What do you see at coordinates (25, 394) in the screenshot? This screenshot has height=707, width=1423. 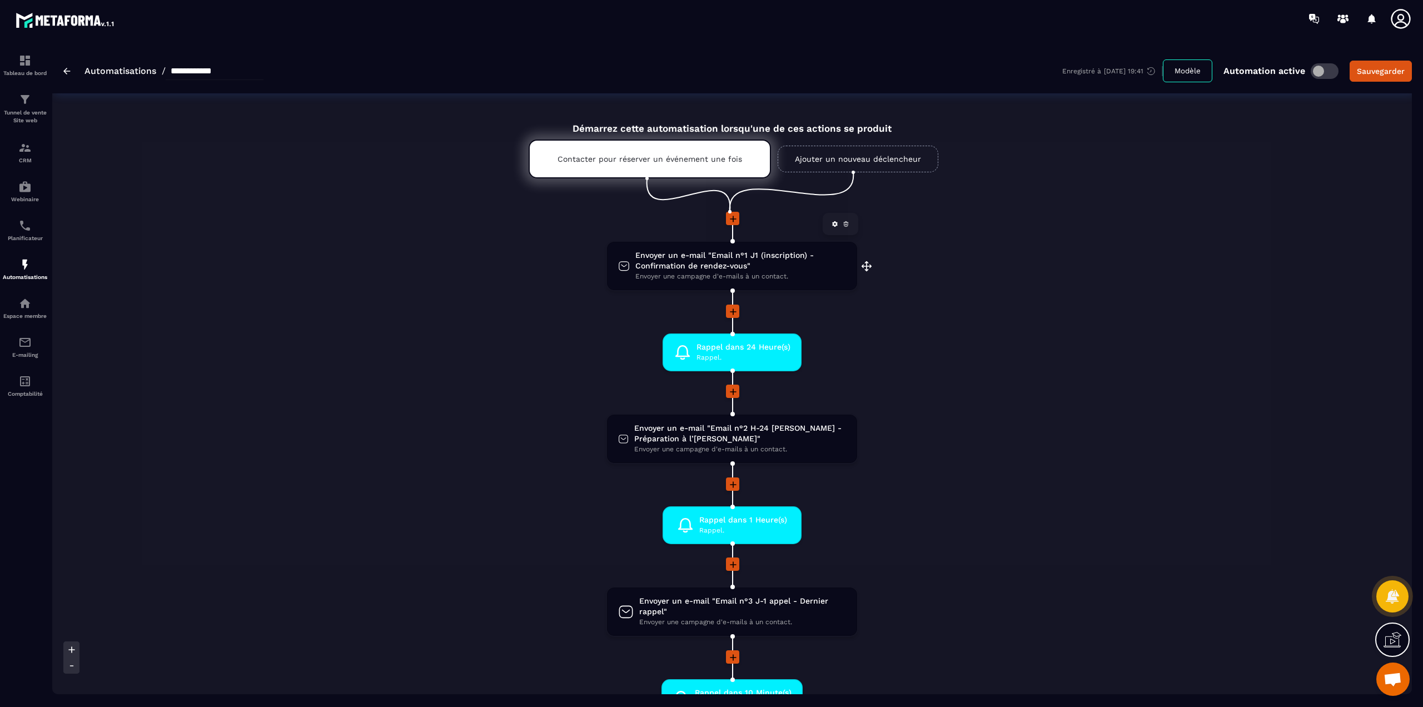 I see `p: Comptabilité` at bounding box center [25, 394].